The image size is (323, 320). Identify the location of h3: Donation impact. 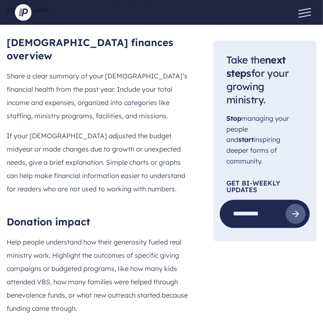
(100, 222).